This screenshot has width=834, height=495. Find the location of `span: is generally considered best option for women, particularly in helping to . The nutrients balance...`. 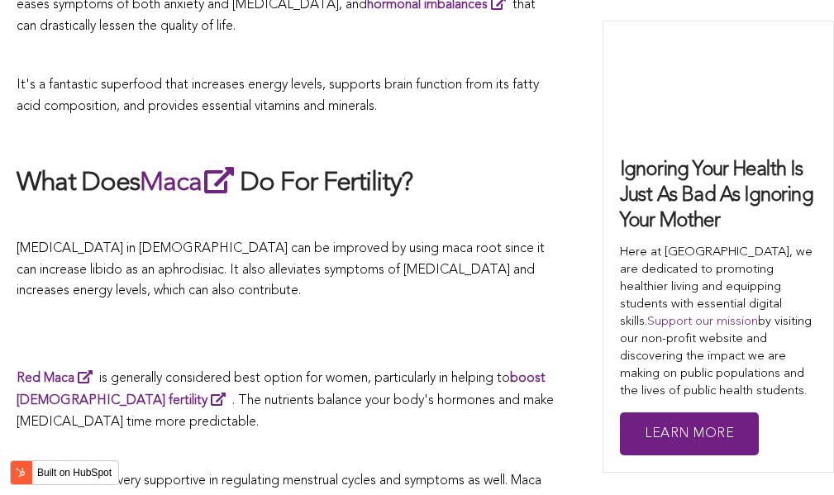

span: is generally considered best option for women, particularly in helping to . The nutrients balance... is located at coordinates (285, 400).